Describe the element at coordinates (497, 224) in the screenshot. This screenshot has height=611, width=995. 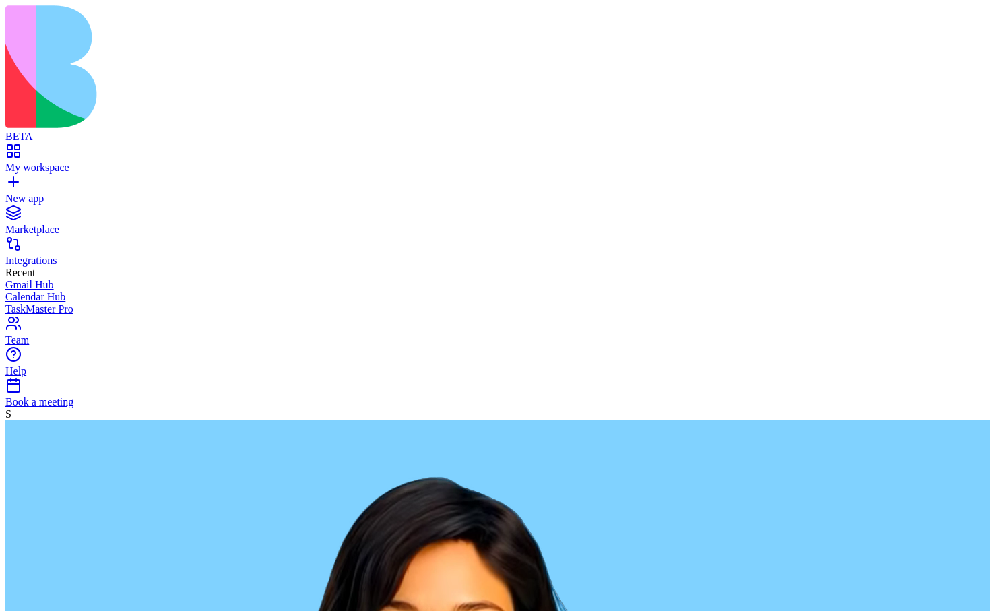
I see `a: Marketplace` at that location.